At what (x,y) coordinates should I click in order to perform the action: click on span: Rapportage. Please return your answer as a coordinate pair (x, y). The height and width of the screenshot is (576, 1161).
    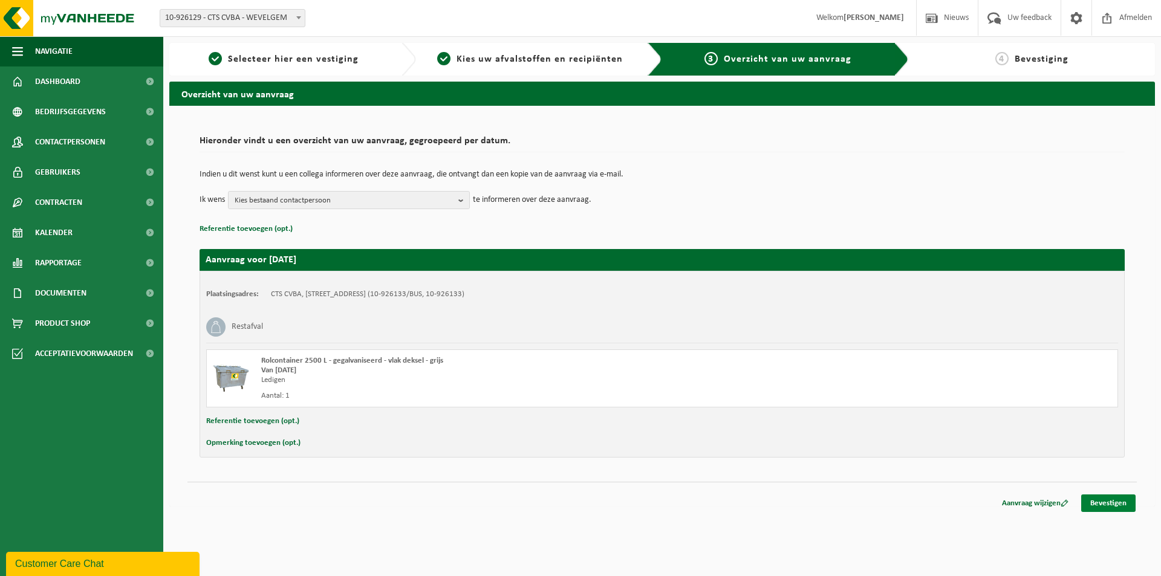
    Looking at the image, I should click on (58, 263).